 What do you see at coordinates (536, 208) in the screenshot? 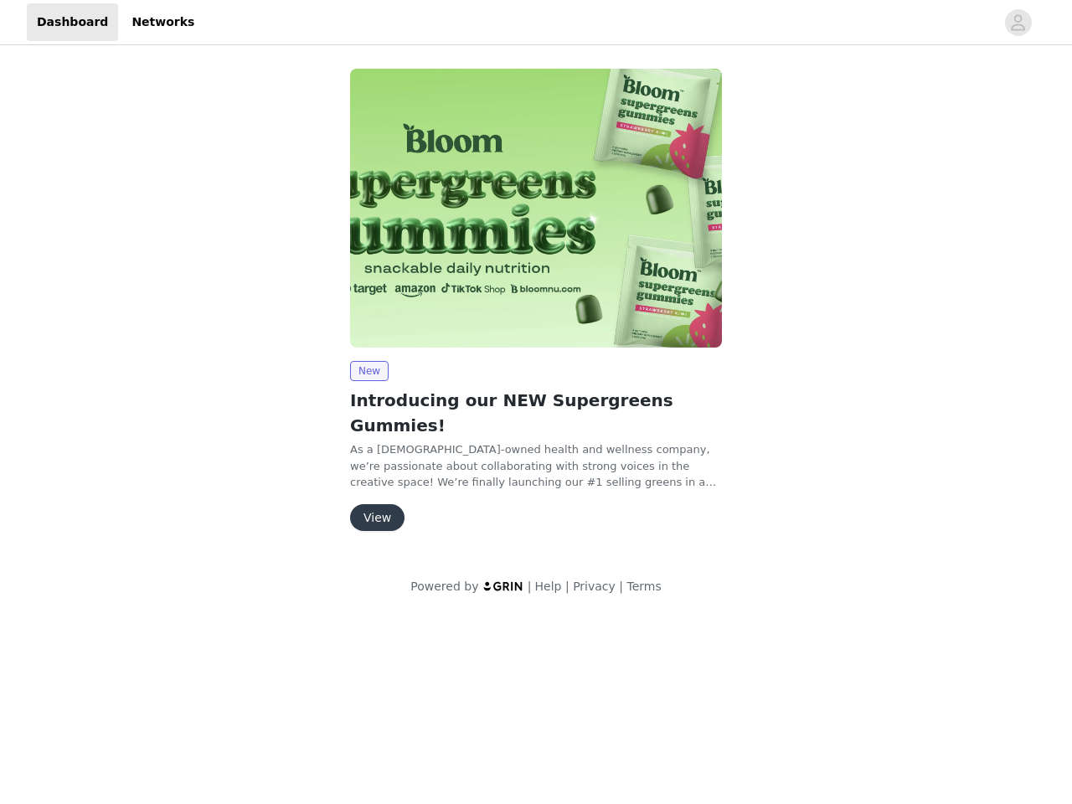
I see `img: Bloom Nutrition` at bounding box center [536, 208].